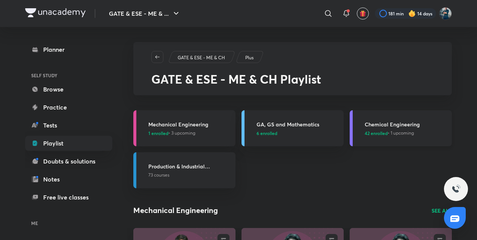 This screenshot has height=240, width=477. Describe the element at coordinates (376, 133) in the screenshot. I see `span: 42 enrolled` at that location.